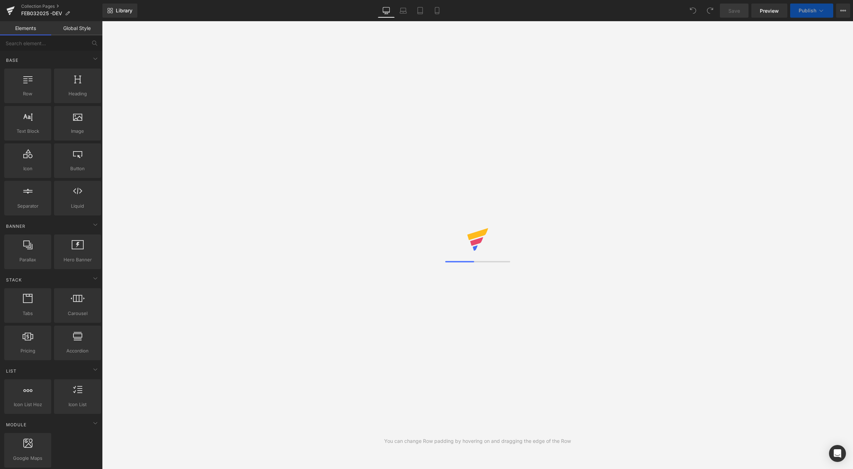 This screenshot has width=853, height=469. What do you see at coordinates (124, 11) in the screenshot?
I see `span: Library` at bounding box center [124, 11].